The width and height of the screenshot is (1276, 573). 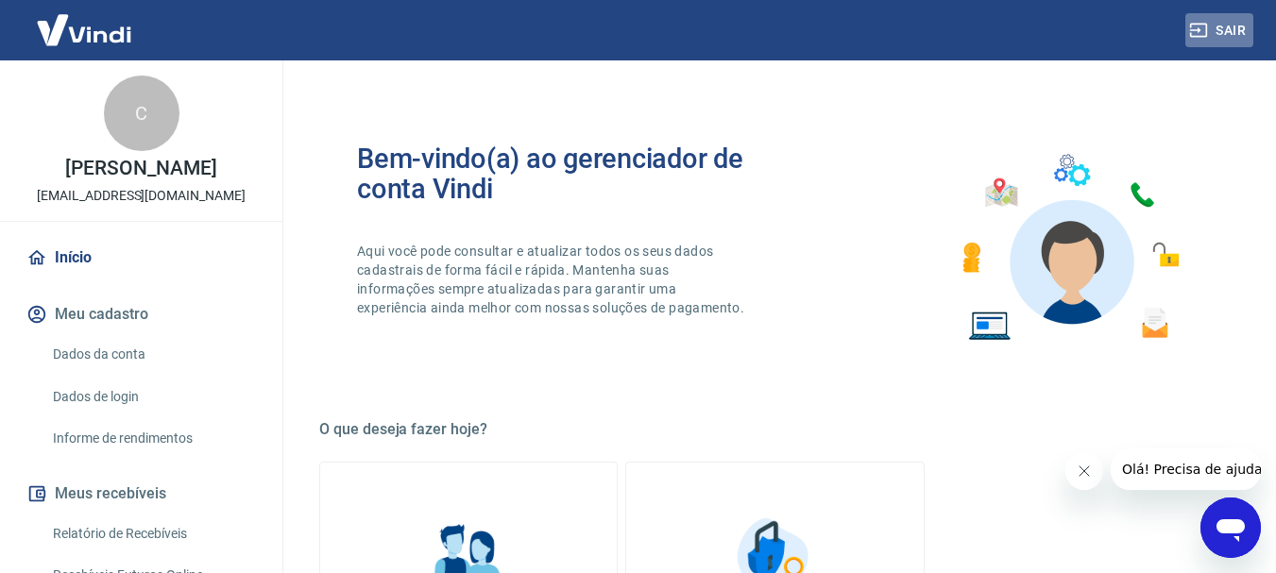 What do you see at coordinates (152, 533) in the screenshot?
I see `a: Relatório de Recebíveis` at bounding box center [152, 533].